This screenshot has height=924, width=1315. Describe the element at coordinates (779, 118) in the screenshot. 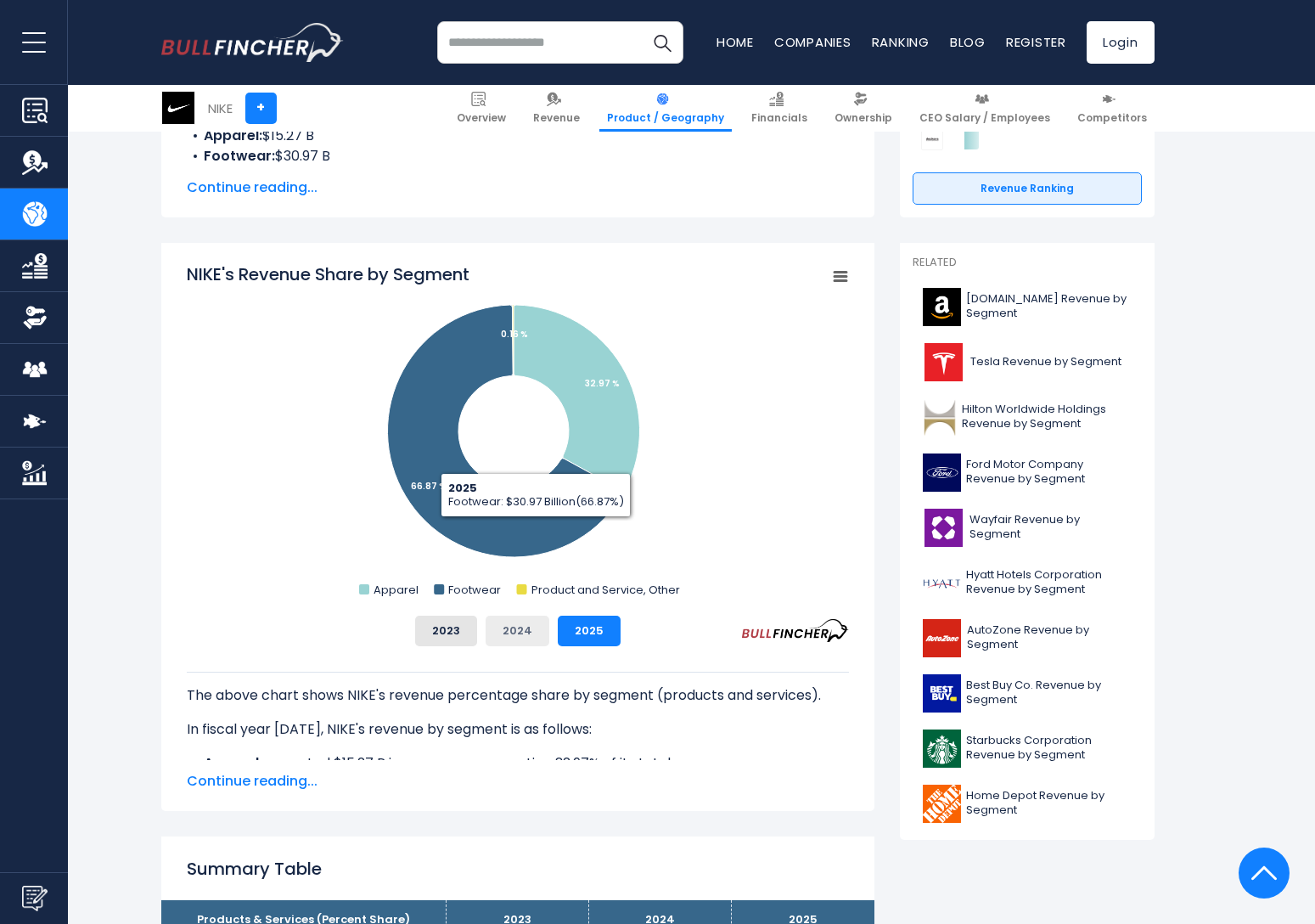

I see `span: Financials` at that location.